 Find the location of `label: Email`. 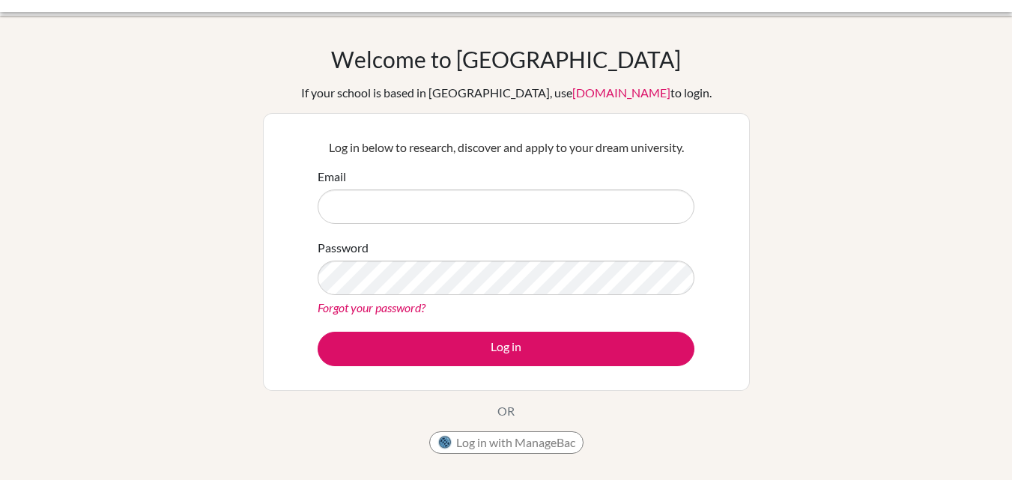

label: Email is located at coordinates (332, 177).